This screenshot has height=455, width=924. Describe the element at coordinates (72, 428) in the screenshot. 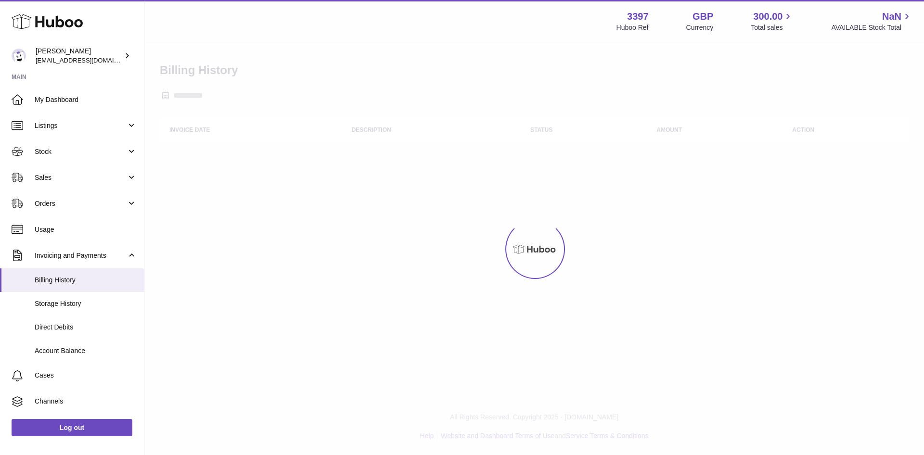

I see `a: Log out` at that location.